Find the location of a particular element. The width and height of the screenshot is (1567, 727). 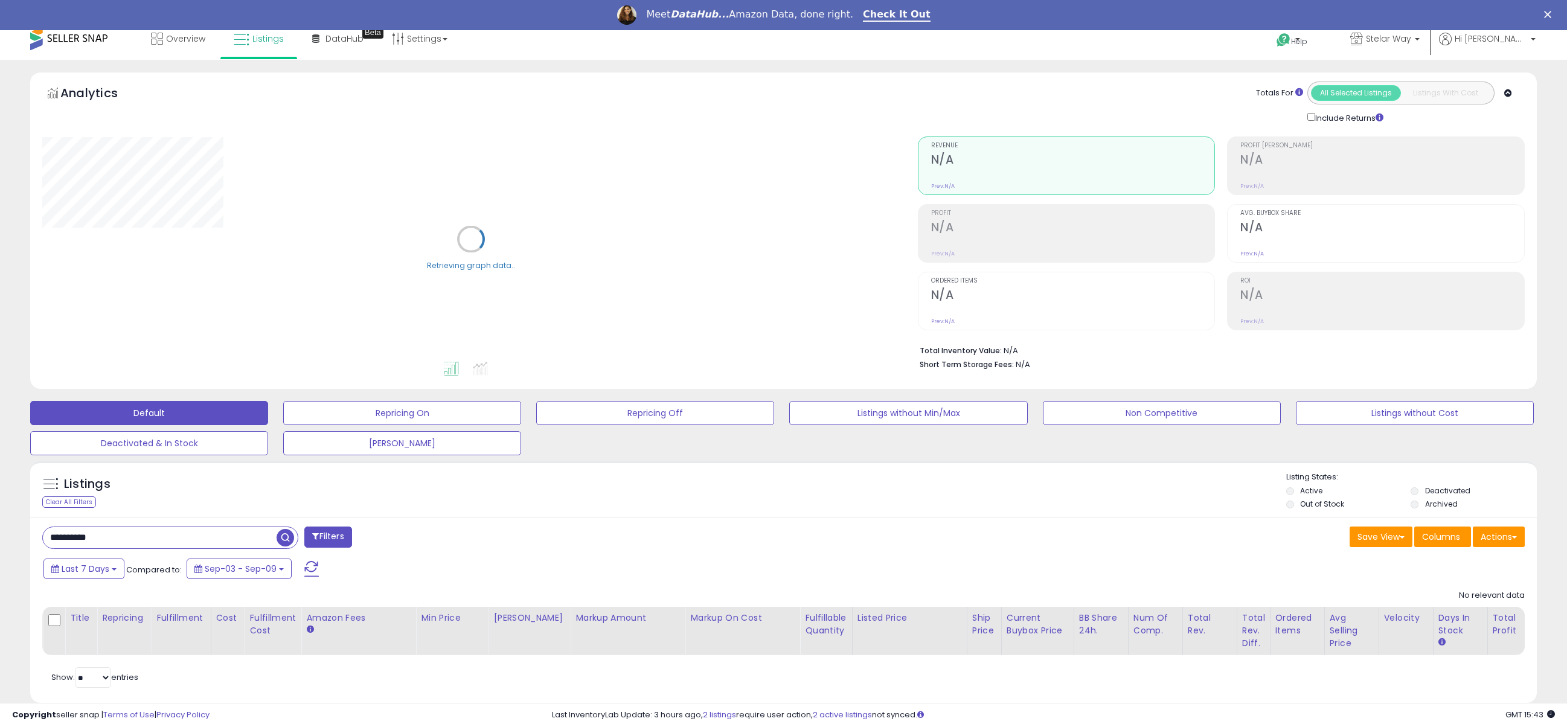

span: Compared to: is located at coordinates (154, 569).